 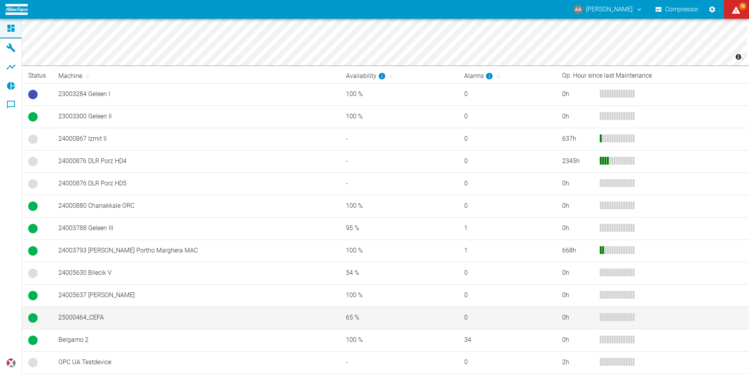 I want to click on td: OPC UA Testdevice, so click(x=196, y=362).